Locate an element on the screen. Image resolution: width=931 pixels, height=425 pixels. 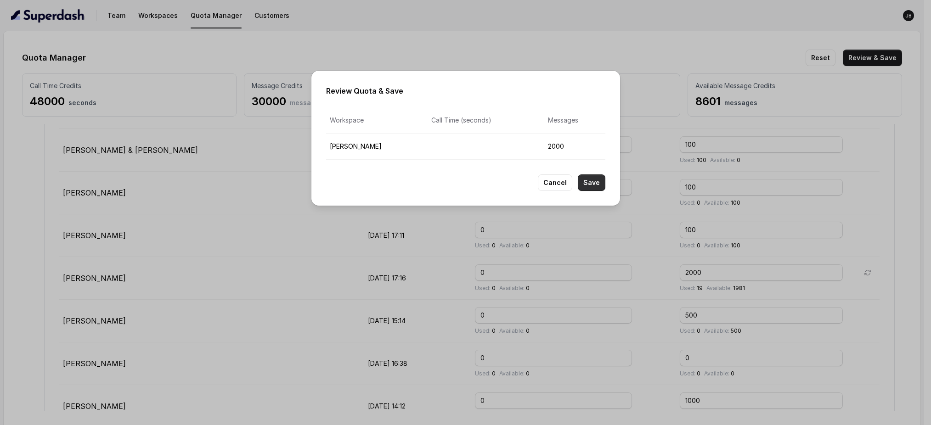
td: Workspace is located at coordinates (375, 120).